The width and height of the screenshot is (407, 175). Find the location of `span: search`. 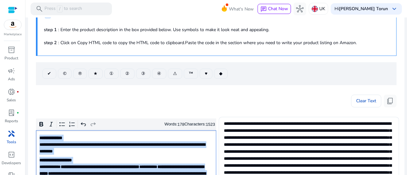

span: search is located at coordinates (39, 9).